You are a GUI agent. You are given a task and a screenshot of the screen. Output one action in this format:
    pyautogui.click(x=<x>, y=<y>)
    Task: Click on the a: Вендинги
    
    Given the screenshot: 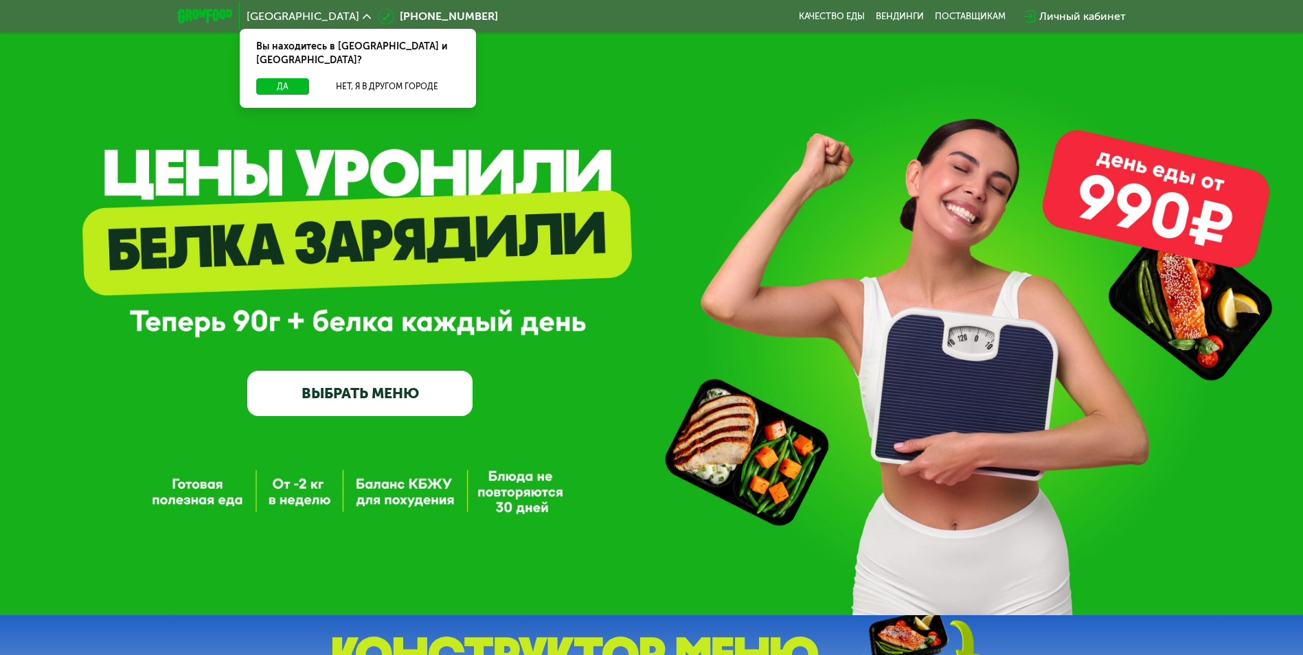 What is the action you would take?
    pyautogui.click(x=900, y=16)
    